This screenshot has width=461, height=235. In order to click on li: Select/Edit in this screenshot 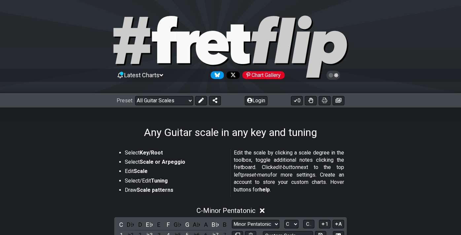, I will do `click(175, 182)`.